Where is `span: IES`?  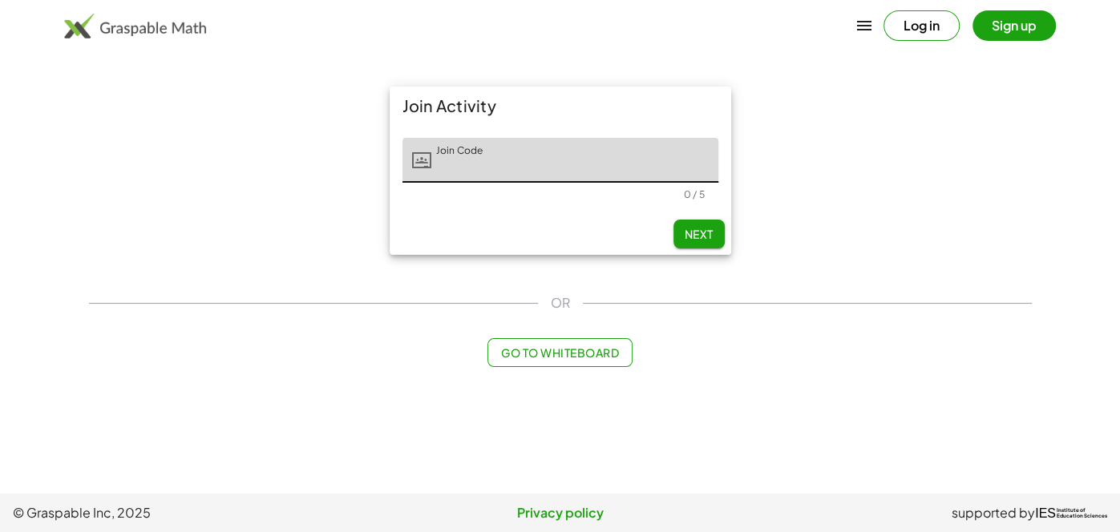
span: IES is located at coordinates (1045, 513).